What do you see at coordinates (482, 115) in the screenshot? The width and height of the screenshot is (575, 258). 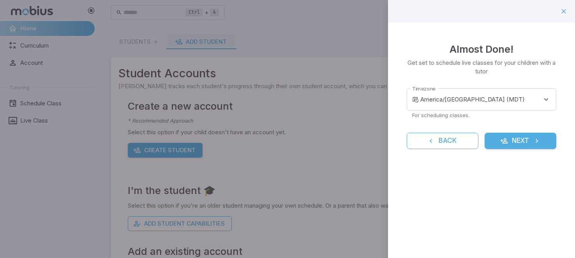 I see `p: For scheduling classes.` at bounding box center [482, 115].